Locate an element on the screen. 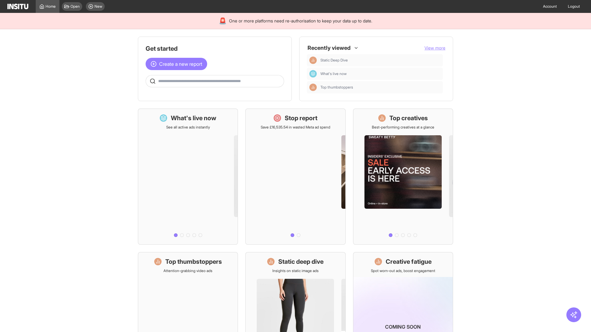  span: One or more platforms need re-authorisation to keep your data up to date. is located at coordinates (300, 21).